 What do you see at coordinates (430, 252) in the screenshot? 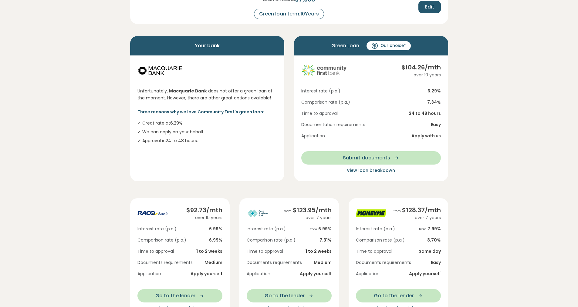
I see `span: Same day` at bounding box center [430, 252].